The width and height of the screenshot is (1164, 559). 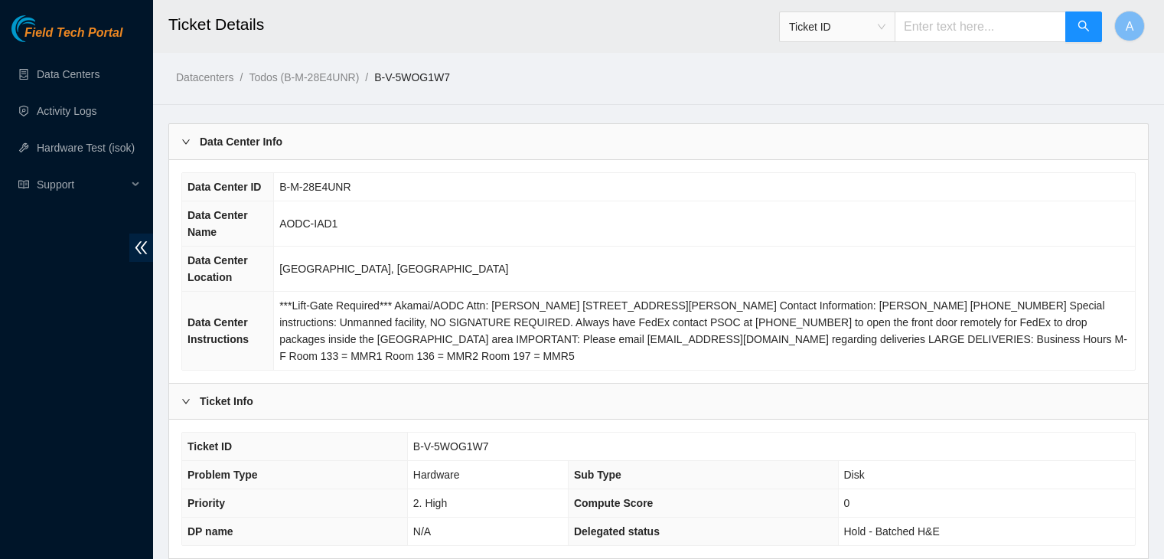 I want to click on b: Data Center Info, so click(x=241, y=142).